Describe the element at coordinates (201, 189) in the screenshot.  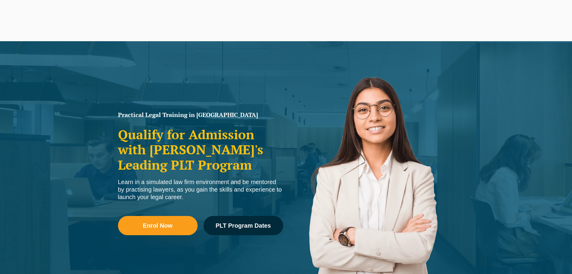
I see `div: Learn in a simulated law firm environment and be mentored by practising lawyers, as you gain the ...` at that location.